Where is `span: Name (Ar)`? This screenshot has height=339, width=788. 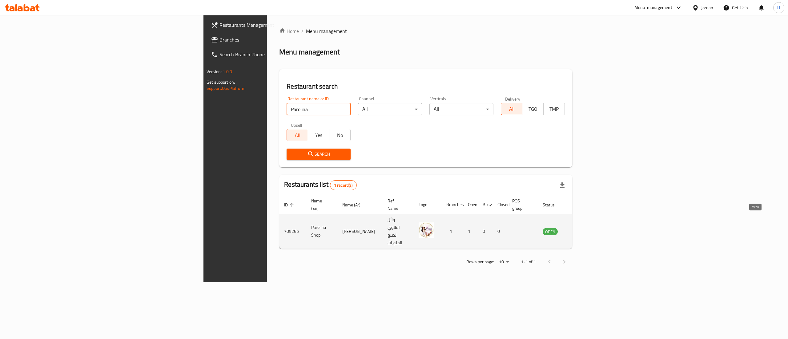
span: Name (Ar) is located at coordinates (355, 205).